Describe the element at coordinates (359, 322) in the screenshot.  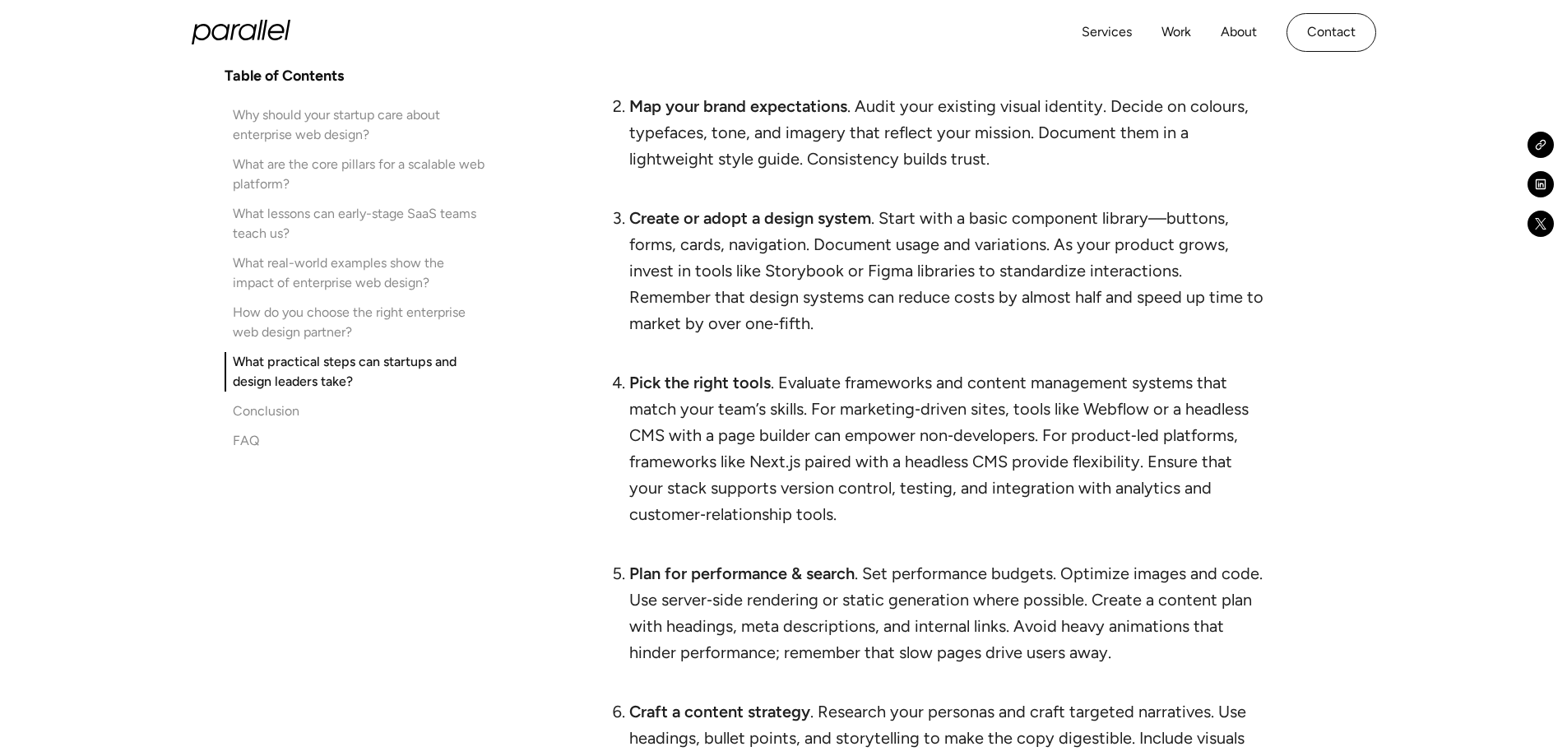
I see `div: How do you choose the right enterprise web design partner?` at that location.